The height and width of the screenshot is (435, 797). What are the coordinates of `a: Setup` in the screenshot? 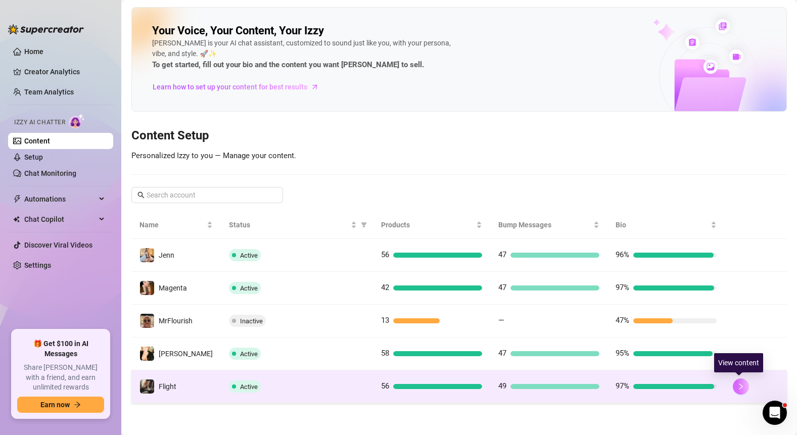 It's located at (33, 157).